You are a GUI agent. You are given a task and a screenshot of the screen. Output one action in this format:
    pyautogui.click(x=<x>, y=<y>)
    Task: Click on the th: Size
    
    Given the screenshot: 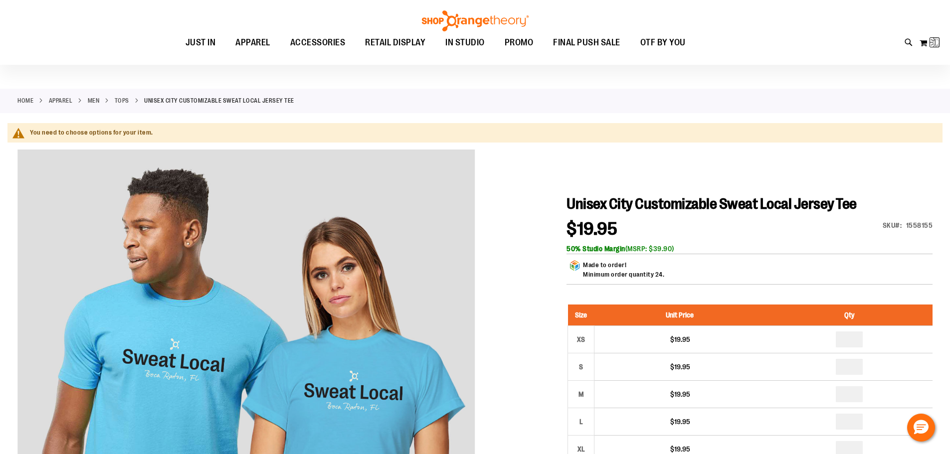 What is the action you would take?
    pyautogui.click(x=581, y=315)
    